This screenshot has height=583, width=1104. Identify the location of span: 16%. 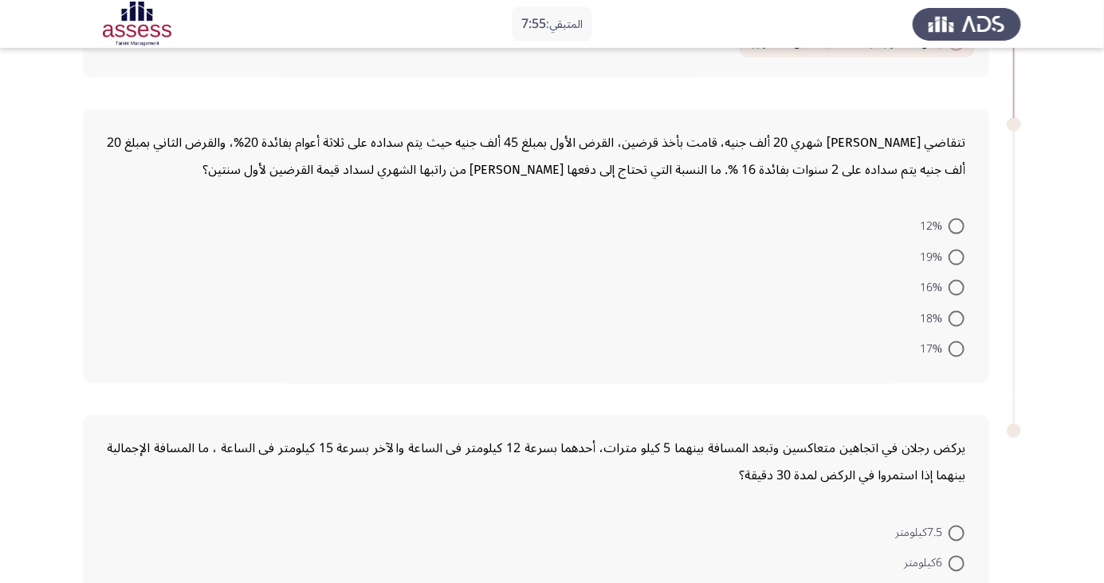
(935, 288).